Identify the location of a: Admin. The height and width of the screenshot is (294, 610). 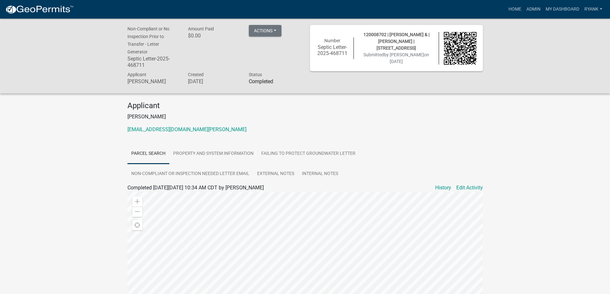
(534, 9).